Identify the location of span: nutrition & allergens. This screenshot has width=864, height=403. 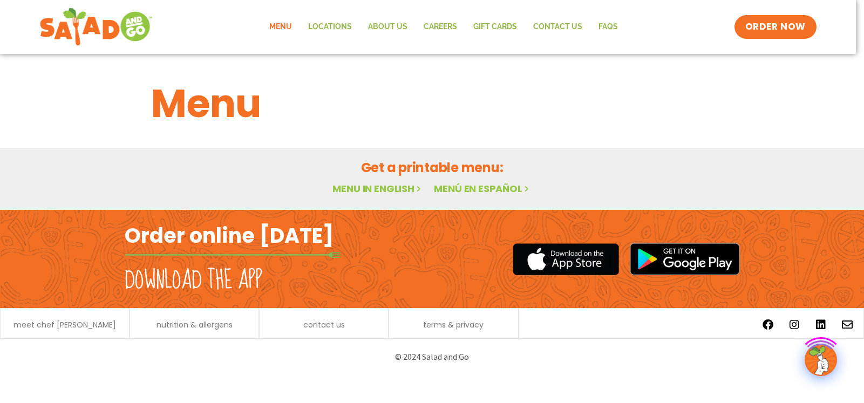
(194, 325).